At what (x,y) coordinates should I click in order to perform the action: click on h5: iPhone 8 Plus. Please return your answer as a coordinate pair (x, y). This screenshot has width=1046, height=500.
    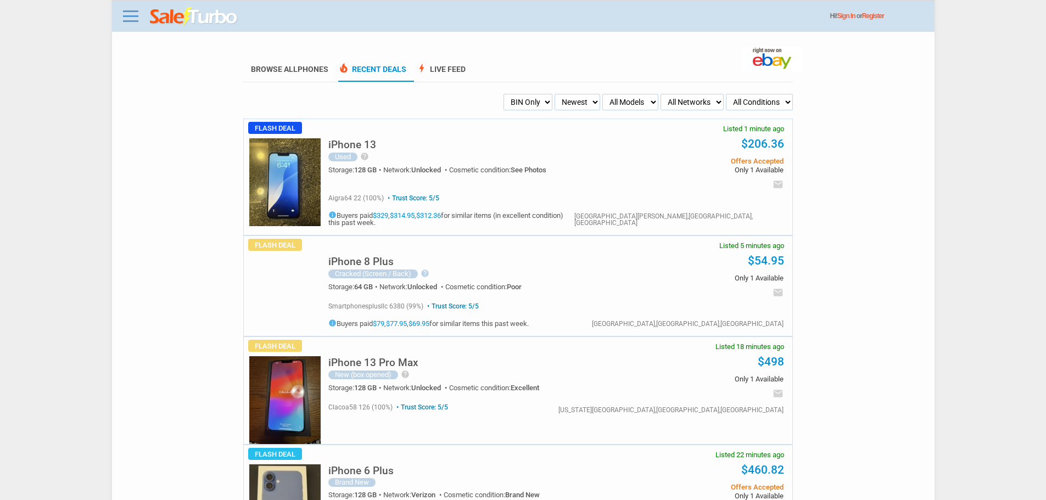
    Looking at the image, I should click on (361, 261).